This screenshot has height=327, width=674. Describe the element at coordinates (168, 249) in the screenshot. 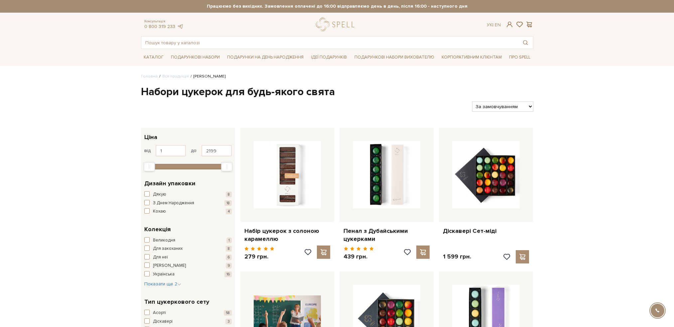

I see `span: Для закоханих` at that location.